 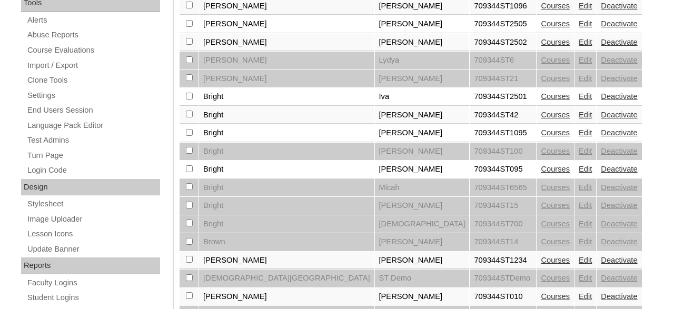 I want to click on a: Language Pack Editor, so click(x=93, y=125).